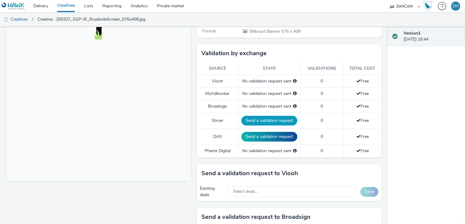  I want to click on td: MyAdbooker, so click(217, 93).